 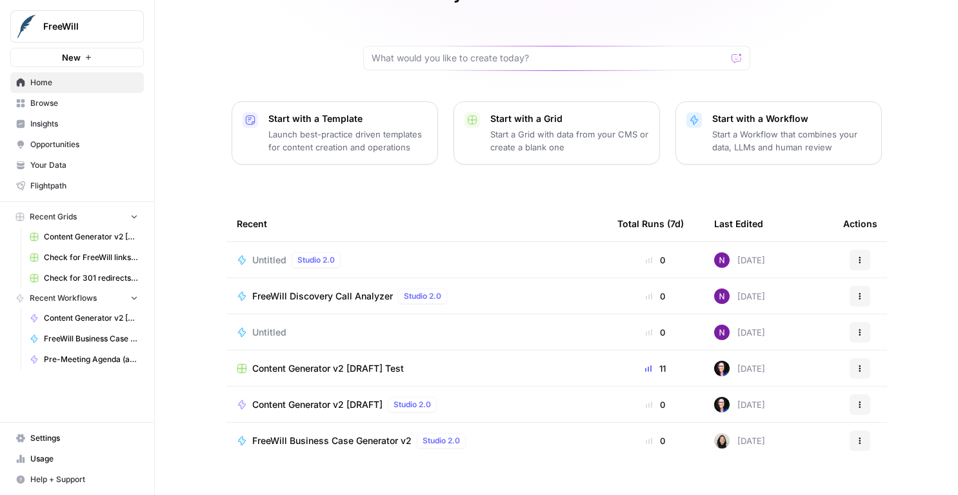 I want to click on img: FreeWill Logo, so click(x=26, y=26).